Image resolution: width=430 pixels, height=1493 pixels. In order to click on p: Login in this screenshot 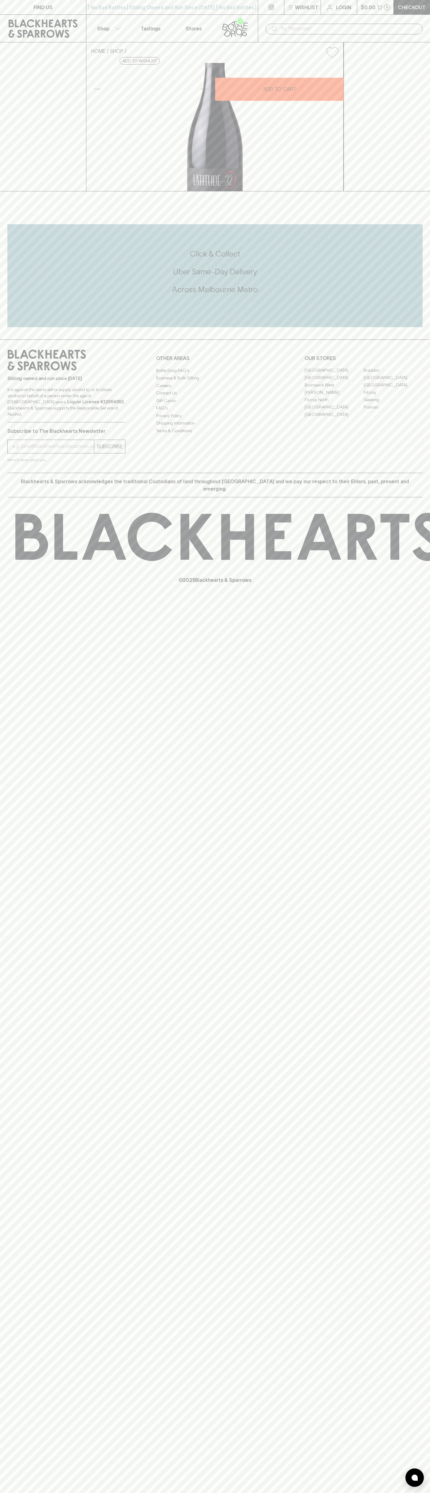, I will do `click(343, 7)`.